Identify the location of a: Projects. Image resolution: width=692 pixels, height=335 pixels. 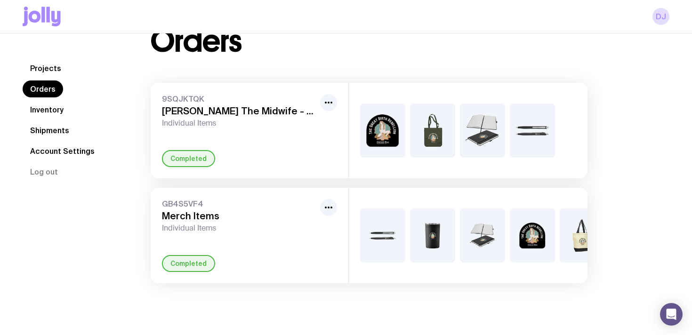
(46, 68).